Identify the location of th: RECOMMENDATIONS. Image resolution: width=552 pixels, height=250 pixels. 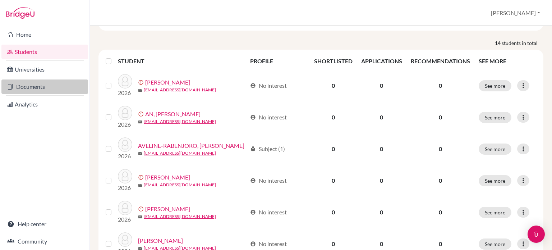
(440, 61).